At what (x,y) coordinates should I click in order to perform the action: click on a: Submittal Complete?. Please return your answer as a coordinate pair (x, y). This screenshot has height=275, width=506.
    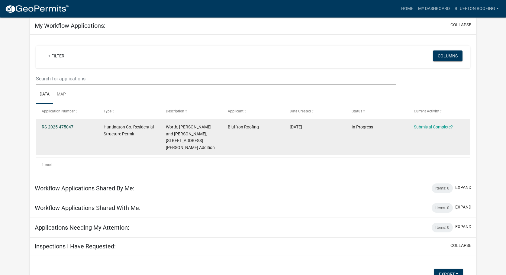
    Looking at the image, I should click on (433, 127).